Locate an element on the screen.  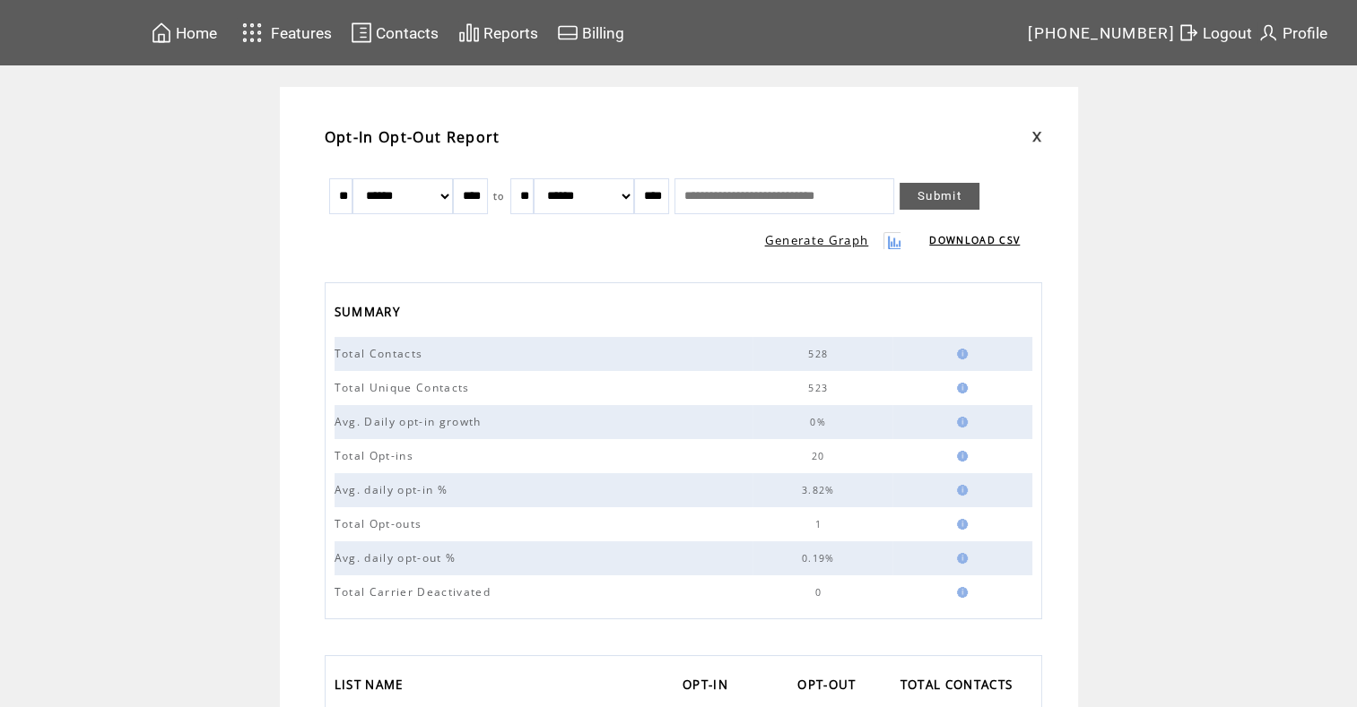
span: Contacts is located at coordinates (407, 33).